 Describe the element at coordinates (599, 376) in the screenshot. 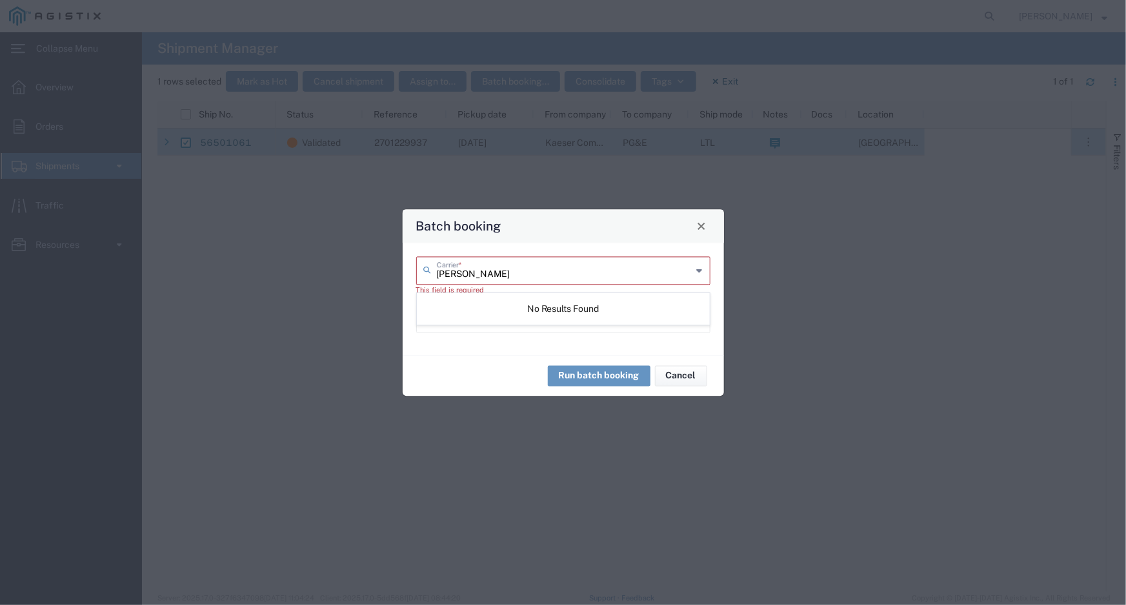

I see `button: Run batch booking` at that location.